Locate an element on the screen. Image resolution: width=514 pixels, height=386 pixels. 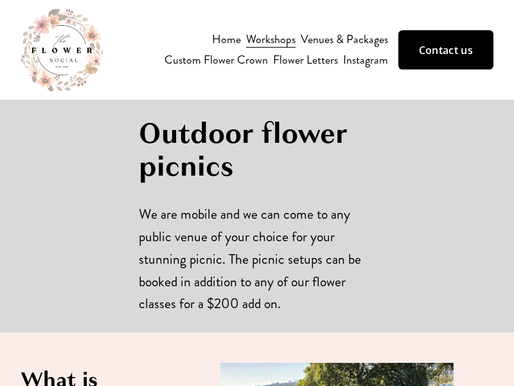
a: Home is located at coordinates (226, 39).